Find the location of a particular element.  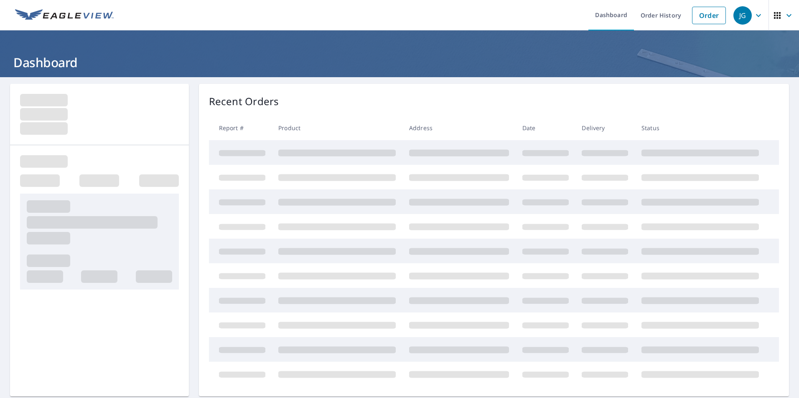

th: Date is located at coordinates (545, 128).